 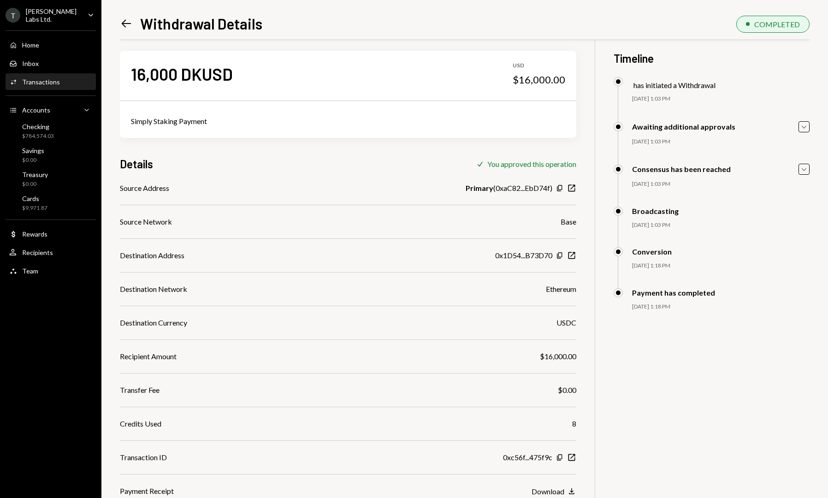 What do you see at coordinates (574, 424) in the screenshot?
I see `div: 8` at bounding box center [574, 424].